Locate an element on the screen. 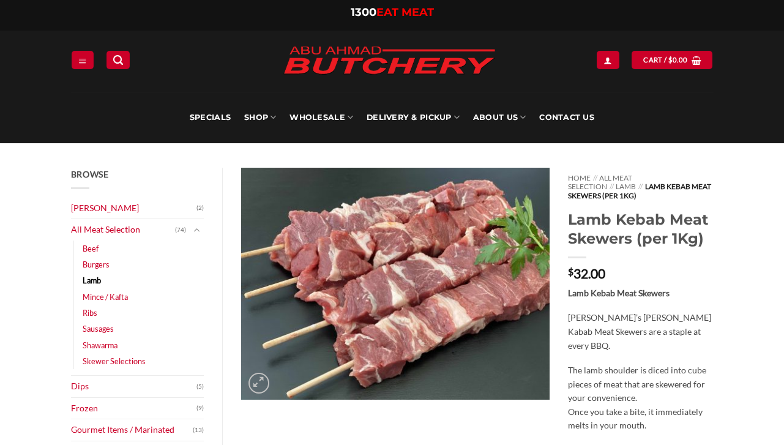  span: (5) is located at coordinates (200, 387).